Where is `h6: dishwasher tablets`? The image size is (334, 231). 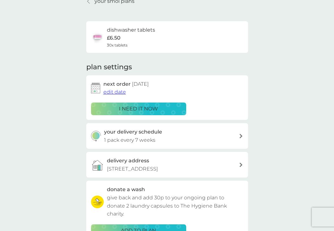
h6: dishwasher tablets is located at coordinates (131, 30).